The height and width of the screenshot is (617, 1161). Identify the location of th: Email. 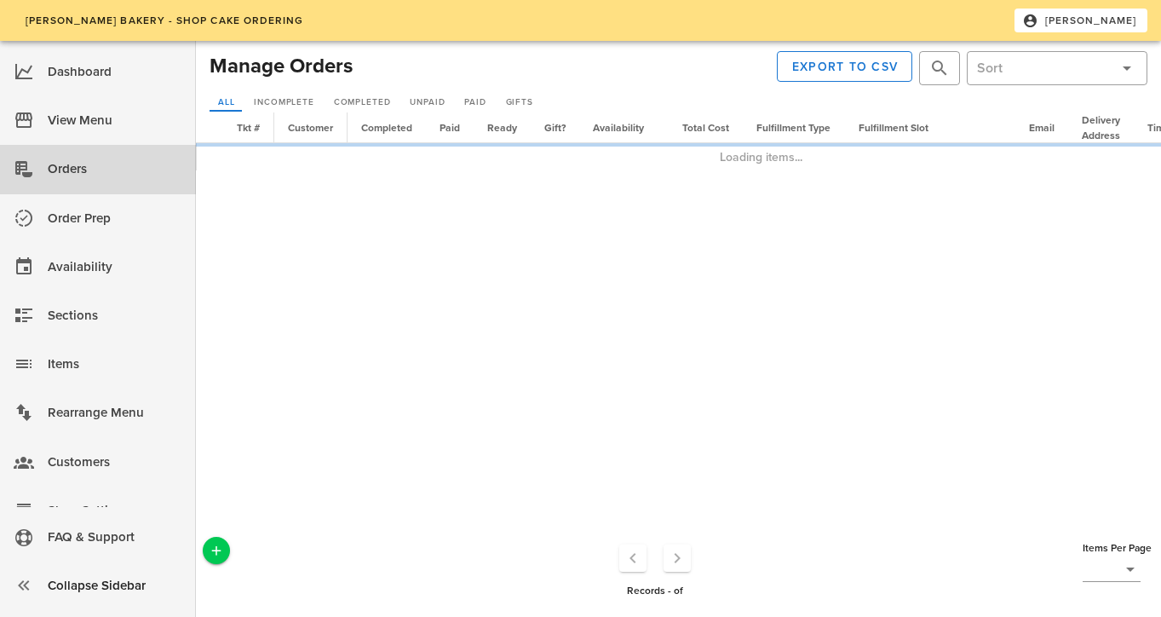
(1042, 128).